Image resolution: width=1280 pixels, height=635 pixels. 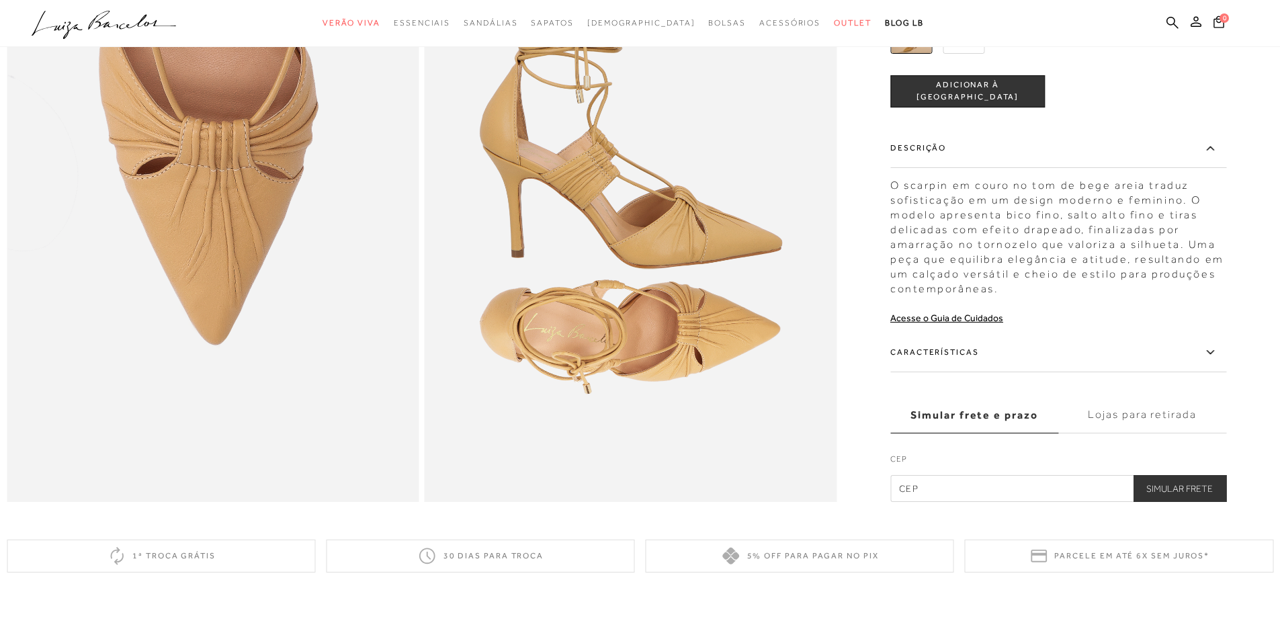 I want to click on label: Descrição, so click(x=1058, y=149).